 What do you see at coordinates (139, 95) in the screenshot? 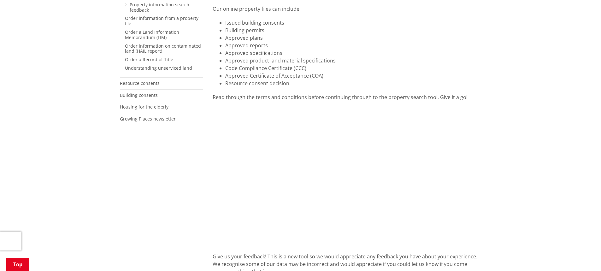
I see `a: Building consents` at bounding box center [139, 95].